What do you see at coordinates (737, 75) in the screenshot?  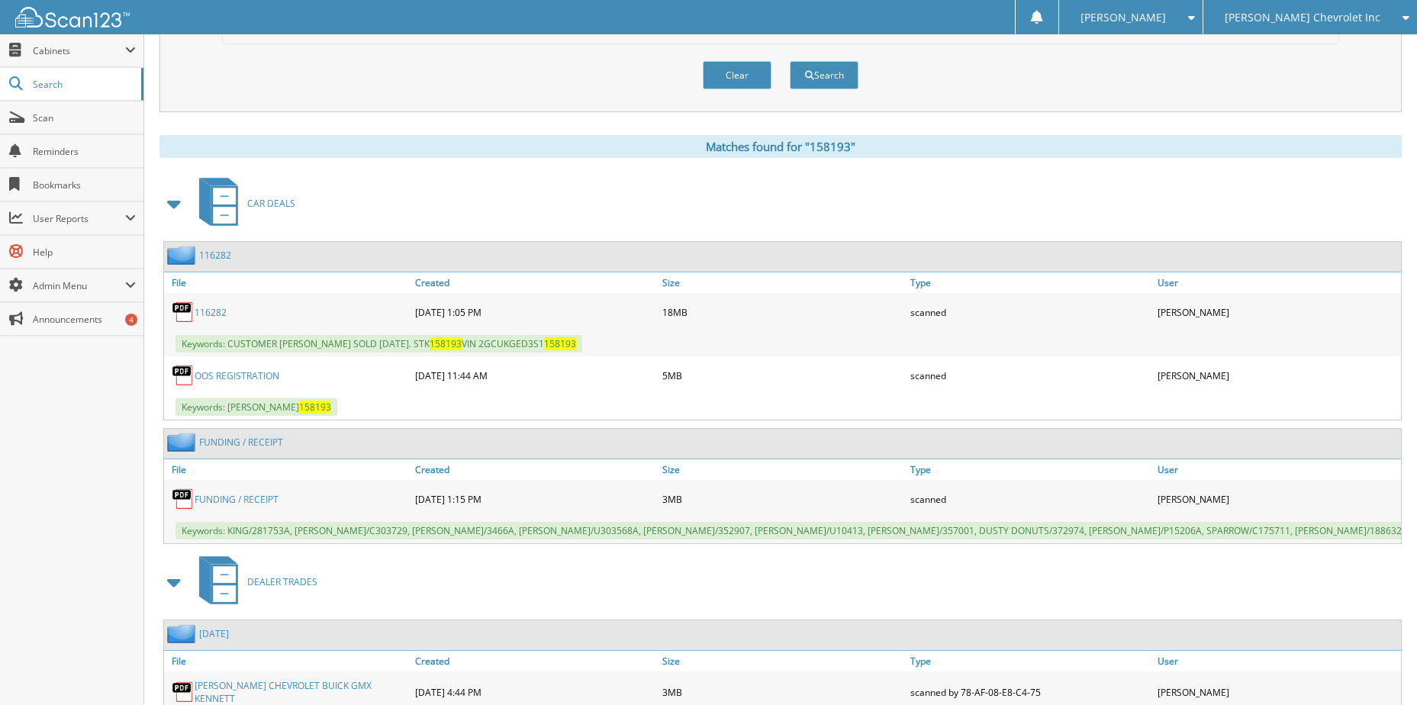 I see `button: Clear` at bounding box center [737, 75].